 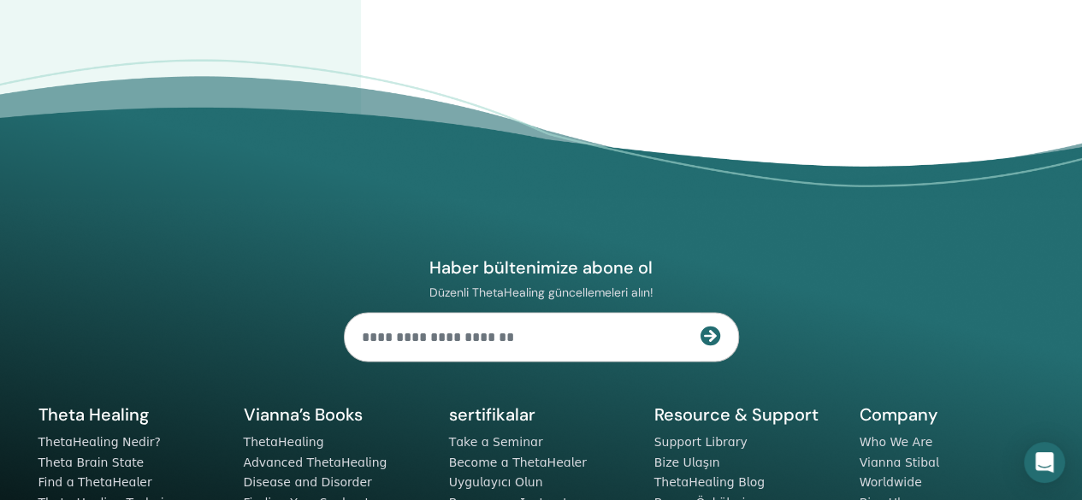 I want to click on h5: sertifikalar, so click(x=541, y=414).